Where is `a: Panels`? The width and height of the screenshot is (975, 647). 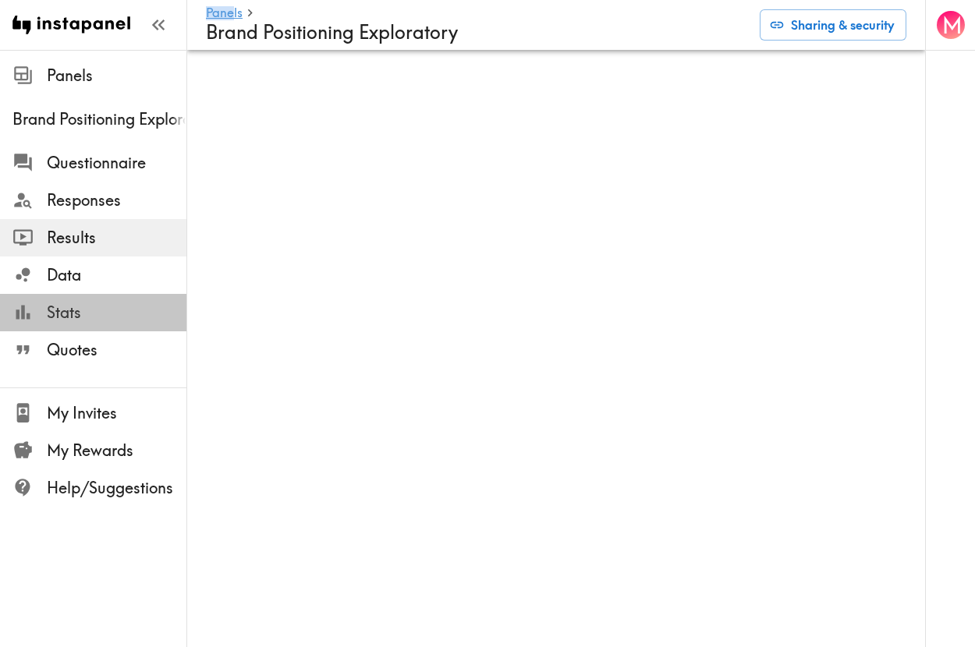 a: Panels is located at coordinates (224, 13).